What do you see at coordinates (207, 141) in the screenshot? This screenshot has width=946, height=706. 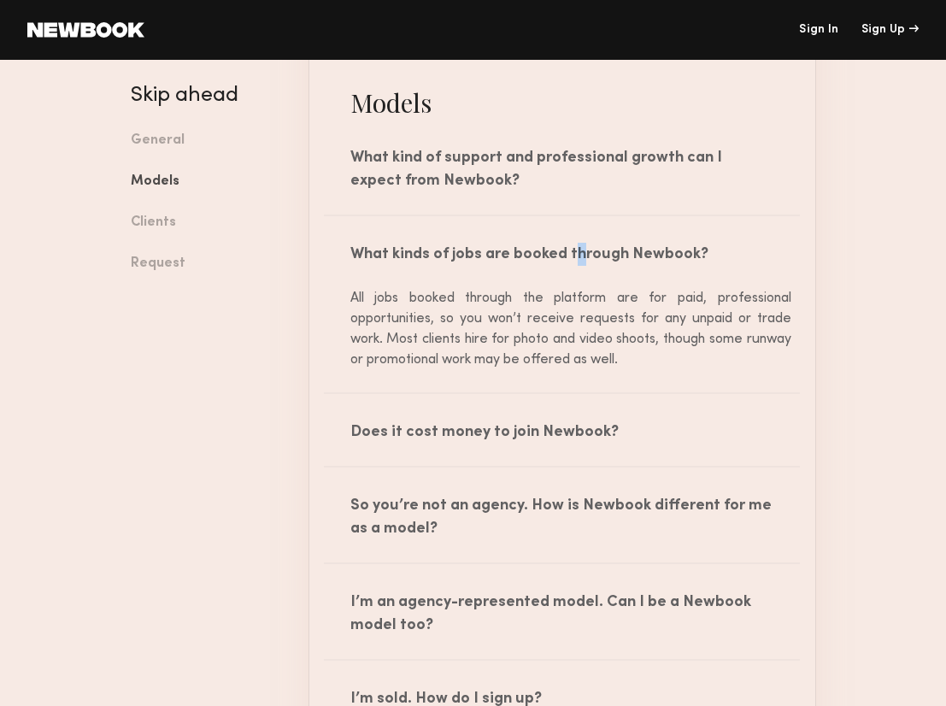 I see `a: General` at bounding box center [207, 141].